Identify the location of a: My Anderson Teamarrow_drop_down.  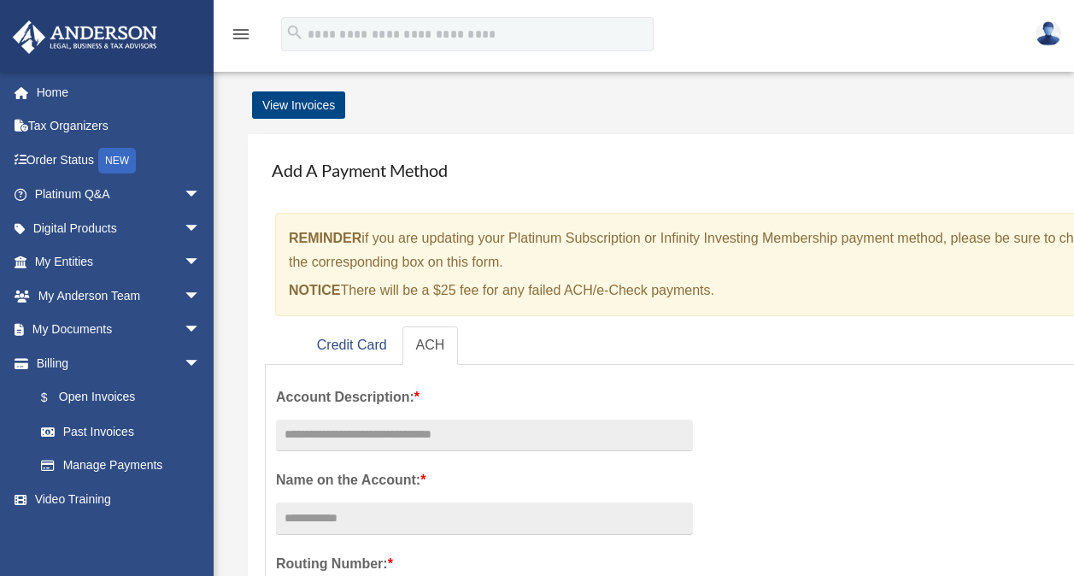
(119, 296).